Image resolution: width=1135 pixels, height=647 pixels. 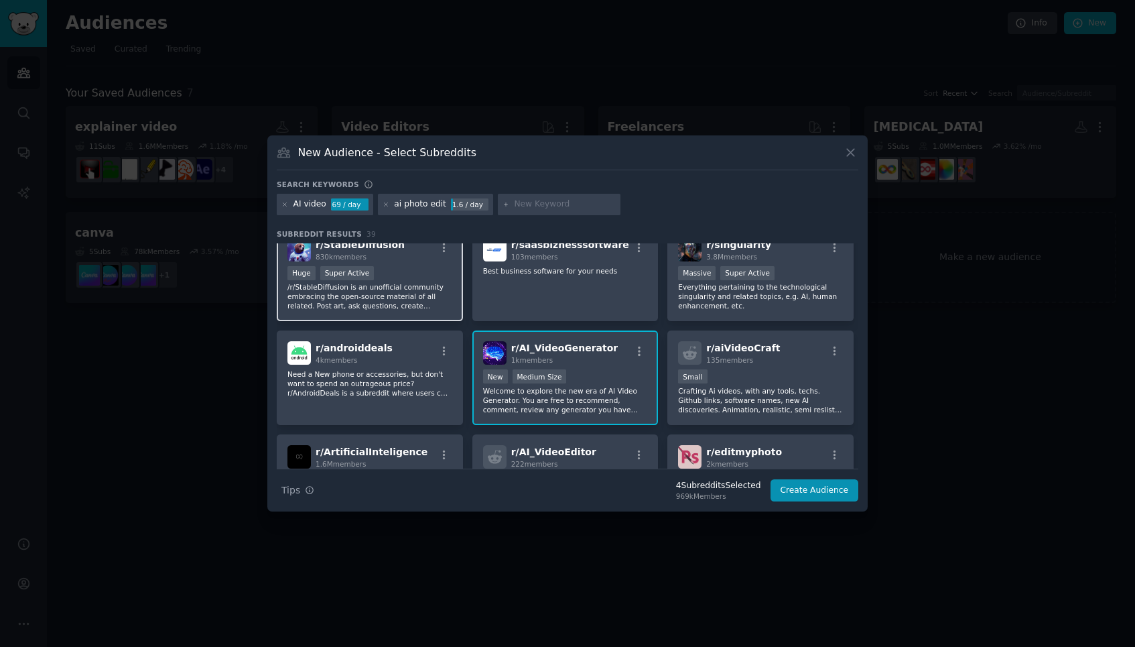 I want to click on span: Subreddit Results, so click(x=319, y=234).